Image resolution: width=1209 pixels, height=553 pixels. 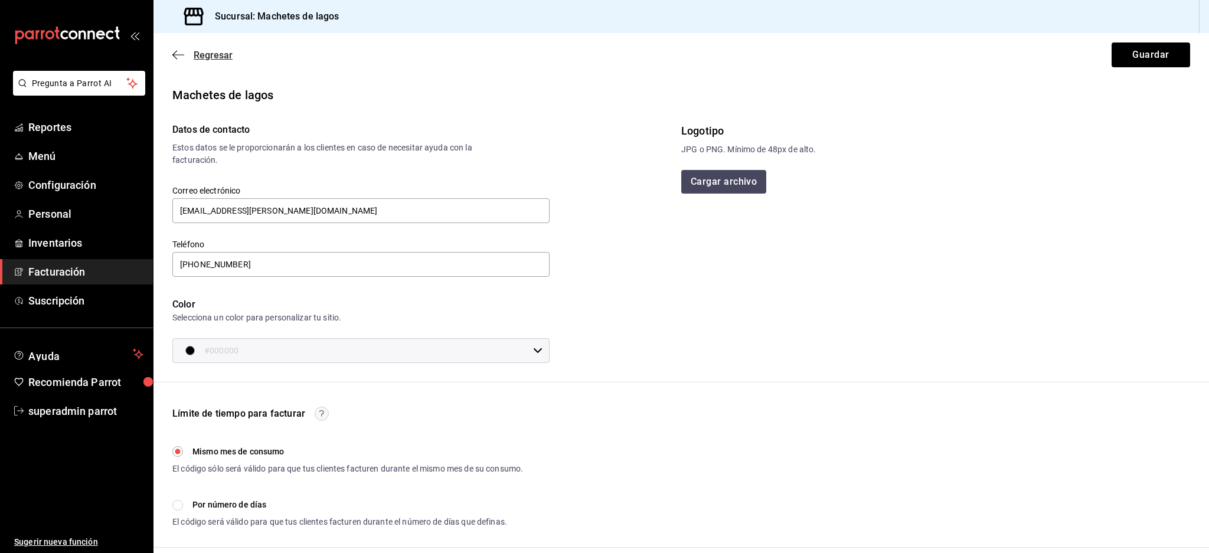 I want to click on span: Suscripción, so click(x=86, y=301).